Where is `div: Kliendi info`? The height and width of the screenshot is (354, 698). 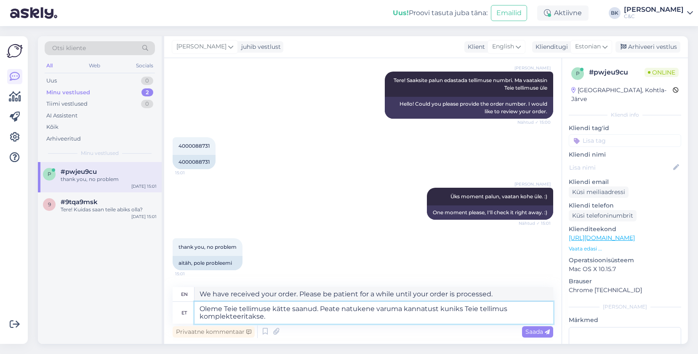 div: Kliendi info is located at coordinates (625, 115).